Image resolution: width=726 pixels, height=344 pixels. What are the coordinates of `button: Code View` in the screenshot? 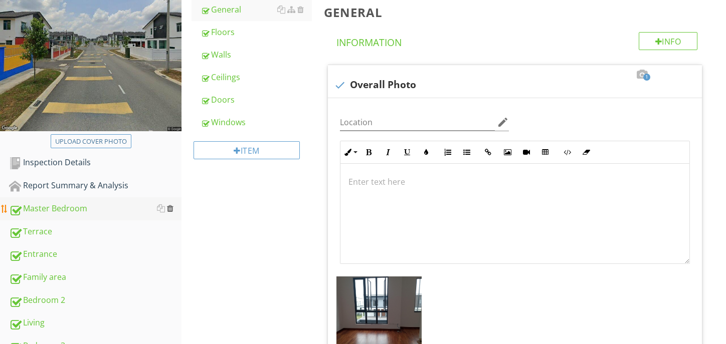 It's located at (567, 152).